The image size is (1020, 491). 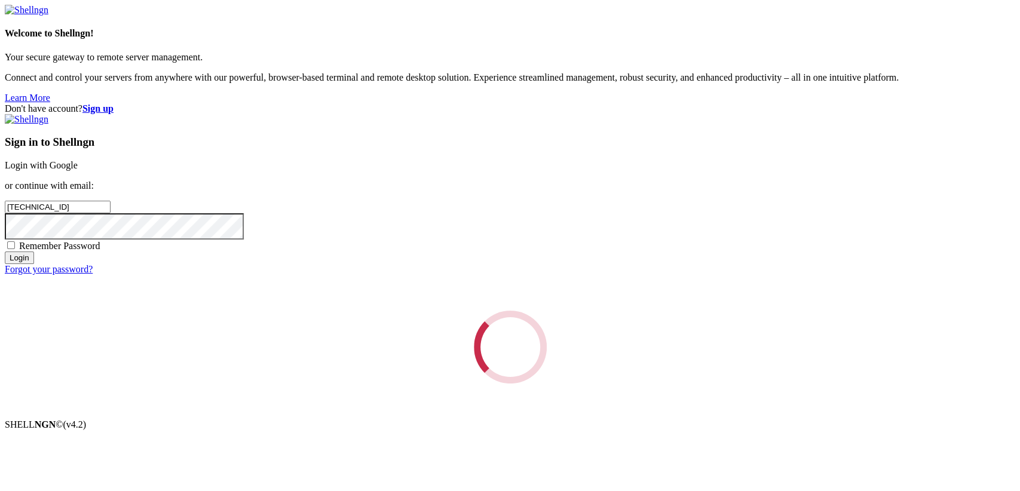 I want to click on a: Sign up, so click(x=98, y=108).